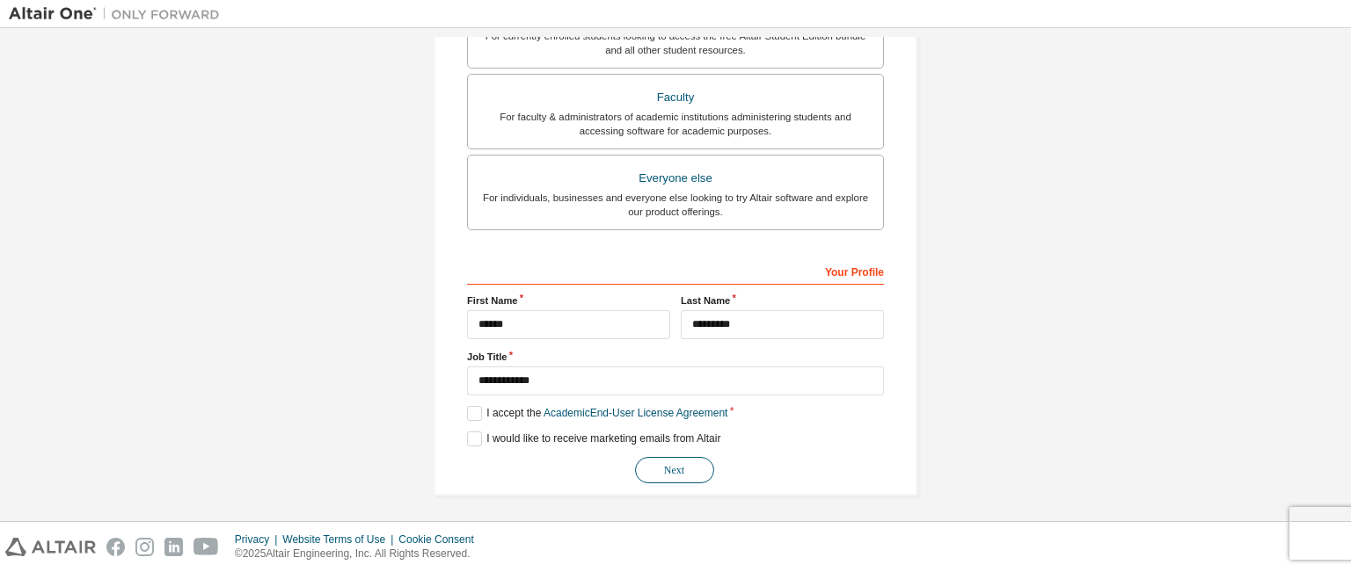 The image size is (1351, 572). What do you see at coordinates (568, 301) in the screenshot?
I see `label: First Name` at bounding box center [568, 301].